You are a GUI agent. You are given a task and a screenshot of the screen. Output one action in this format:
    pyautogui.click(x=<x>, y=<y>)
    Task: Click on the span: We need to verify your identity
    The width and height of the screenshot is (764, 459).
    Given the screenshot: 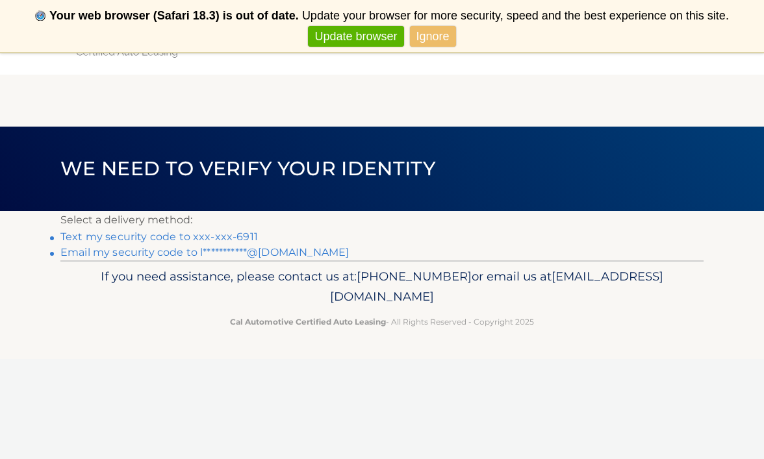 What is the action you would take?
    pyautogui.click(x=247, y=168)
    